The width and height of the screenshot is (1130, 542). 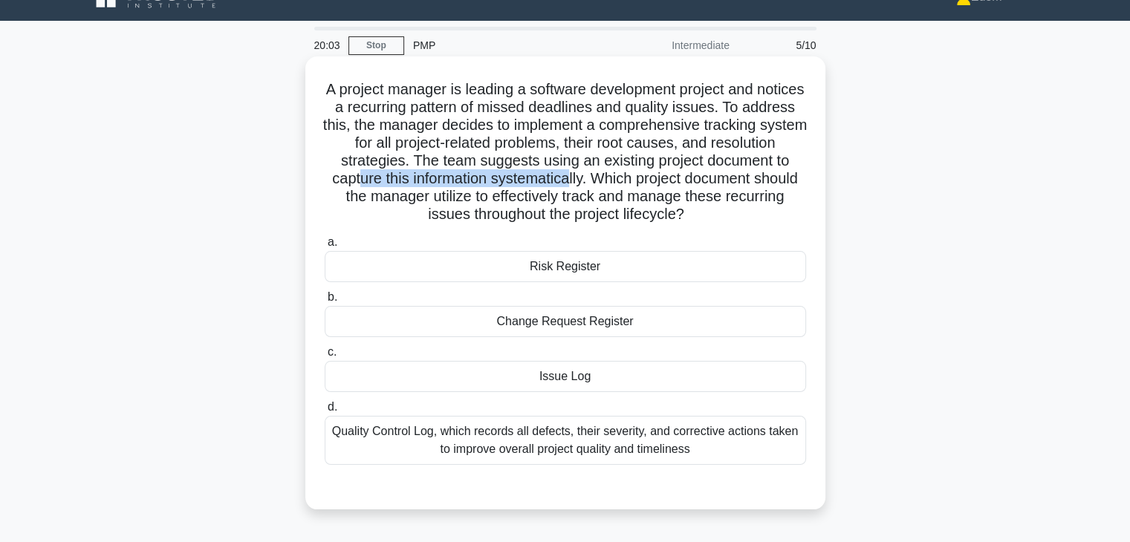 What do you see at coordinates (332, 241) in the screenshot?
I see `span: a.` at bounding box center [332, 241].